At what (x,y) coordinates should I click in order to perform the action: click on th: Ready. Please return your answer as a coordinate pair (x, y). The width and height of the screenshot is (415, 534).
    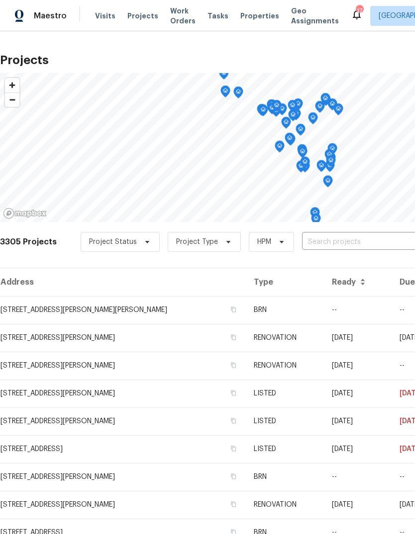
    Looking at the image, I should click on (357, 282).